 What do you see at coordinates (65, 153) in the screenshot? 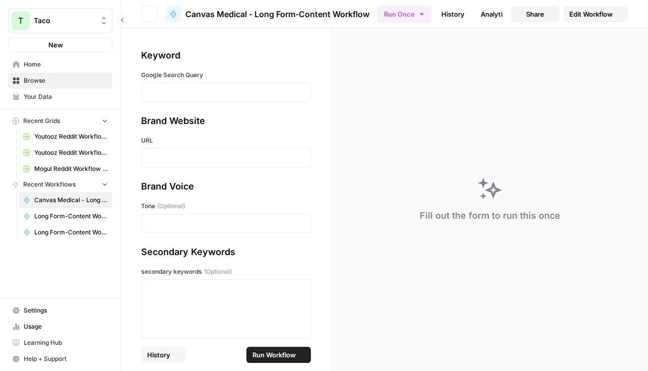
I see `a: Youtooz Reddit Workflow Grid` at bounding box center [65, 153].